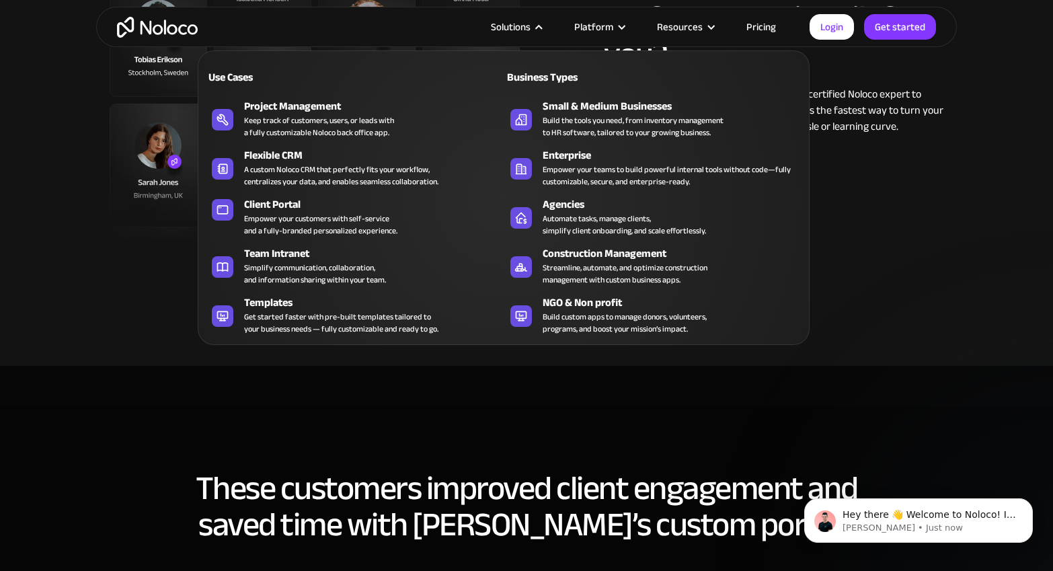  Describe the element at coordinates (832, 27) in the screenshot. I see `a: Login` at that location.